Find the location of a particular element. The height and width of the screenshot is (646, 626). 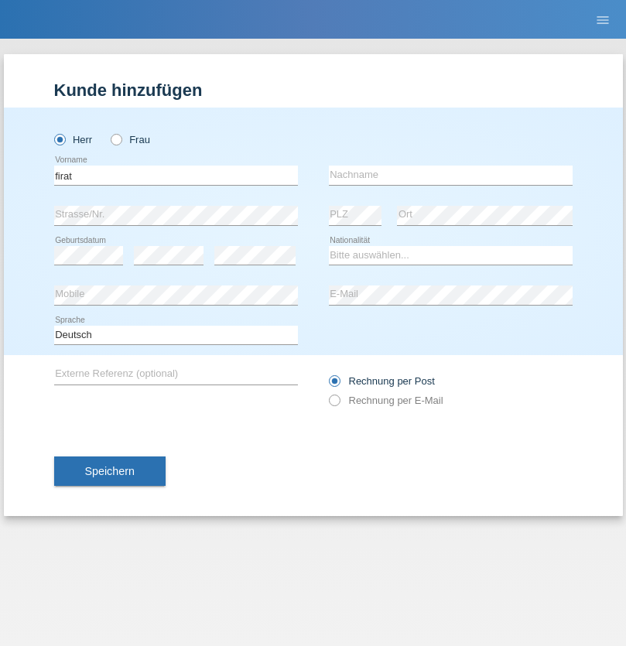

input: Rechnung per E-Mail is located at coordinates (333, 404).